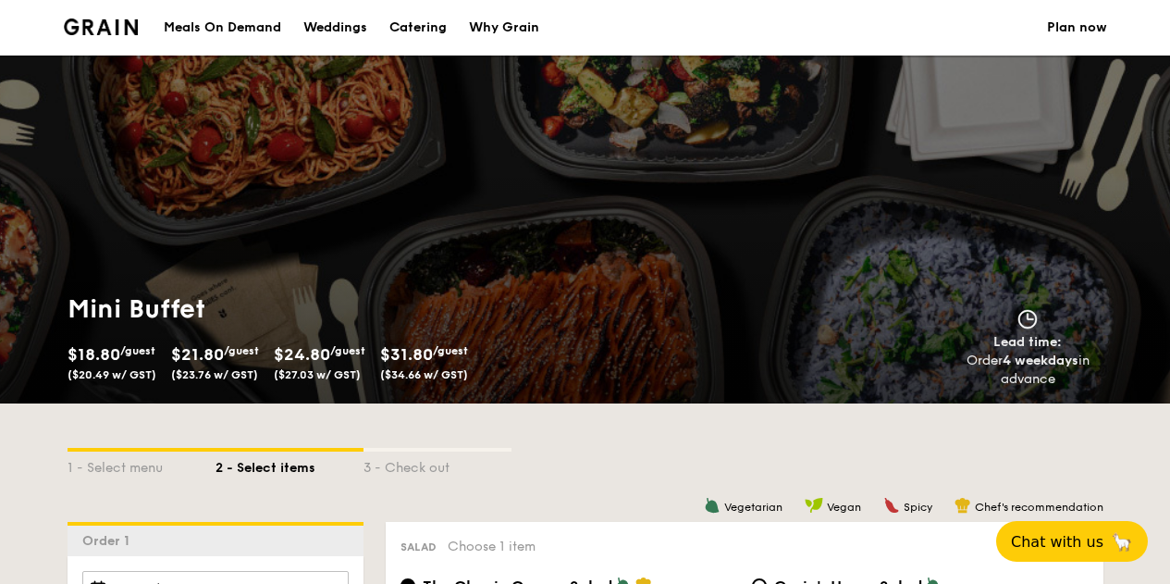  I want to click on span: Choose 1 item, so click(491, 546).